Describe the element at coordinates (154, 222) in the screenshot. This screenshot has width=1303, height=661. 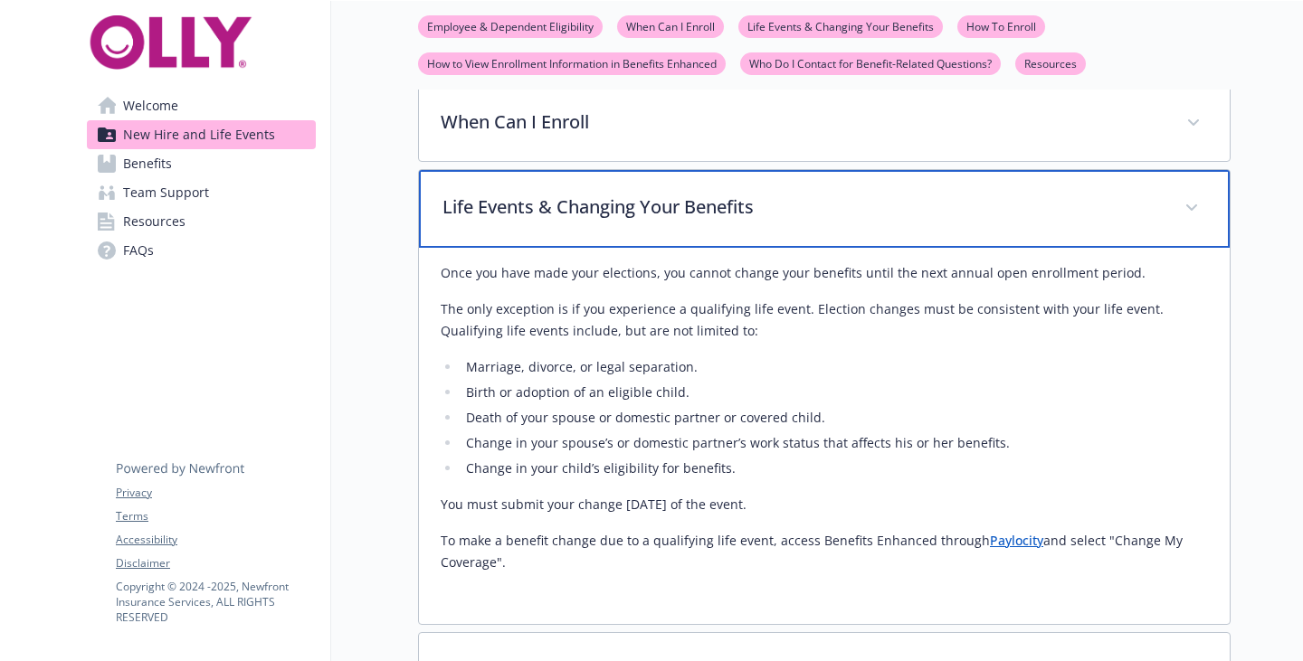
I see `span: Resources` at that location.